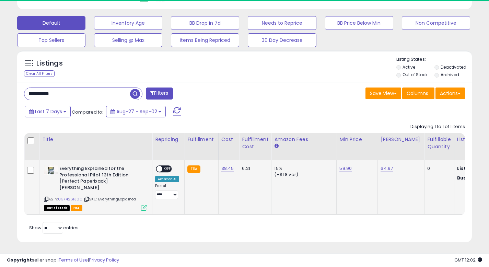  Describe the element at coordinates (229, 139) in the screenshot. I see `div: Cost` at that location.